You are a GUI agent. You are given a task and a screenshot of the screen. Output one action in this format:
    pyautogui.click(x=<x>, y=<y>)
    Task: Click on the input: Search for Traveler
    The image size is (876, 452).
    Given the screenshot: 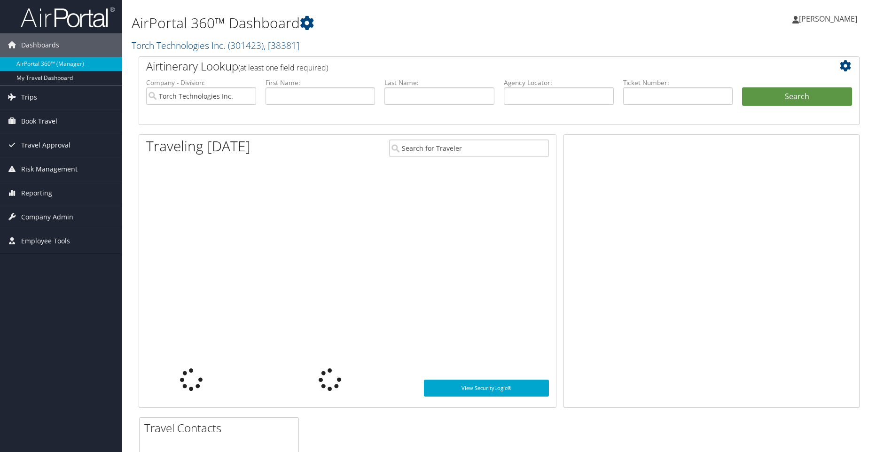 What is the action you would take?
    pyautogui.click(x=468, y=148)
    